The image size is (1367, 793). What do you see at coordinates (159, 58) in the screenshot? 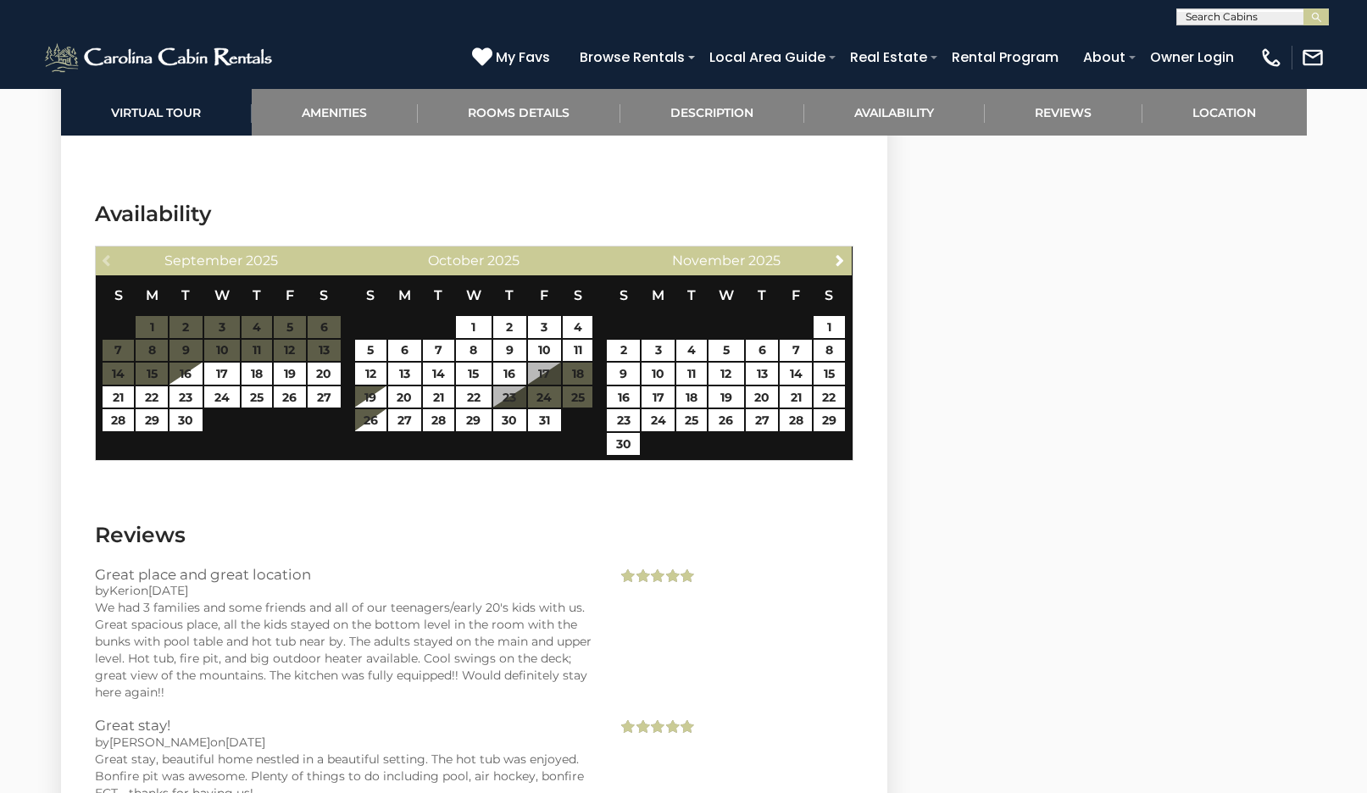
I see `img: White-1-2.png` at bounding box center [159, 58].